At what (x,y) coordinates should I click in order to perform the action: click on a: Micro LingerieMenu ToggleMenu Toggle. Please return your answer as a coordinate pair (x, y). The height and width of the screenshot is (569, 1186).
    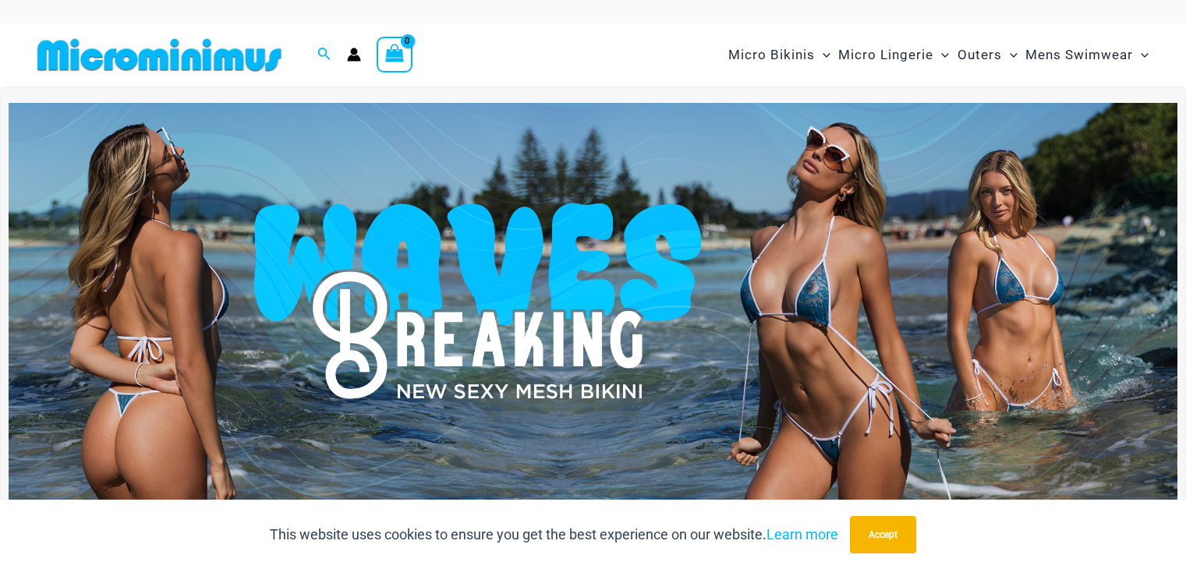
    Looking at the image, I should click on (894, 55).